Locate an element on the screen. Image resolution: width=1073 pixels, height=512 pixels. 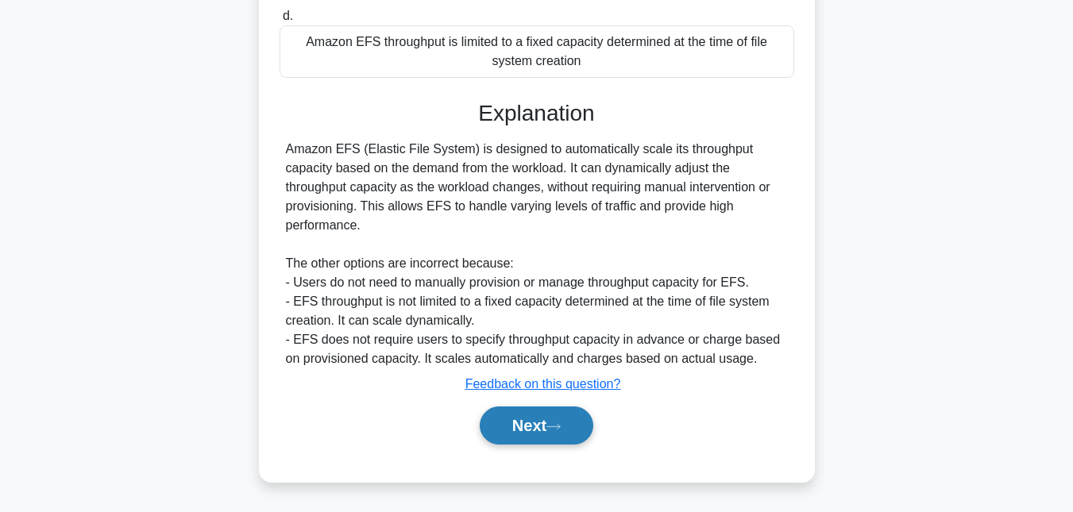
div: Amazon EFS (Elastic File System) is designed to automatically scale its throughput capacity based... is located at coordinates (537, 254).